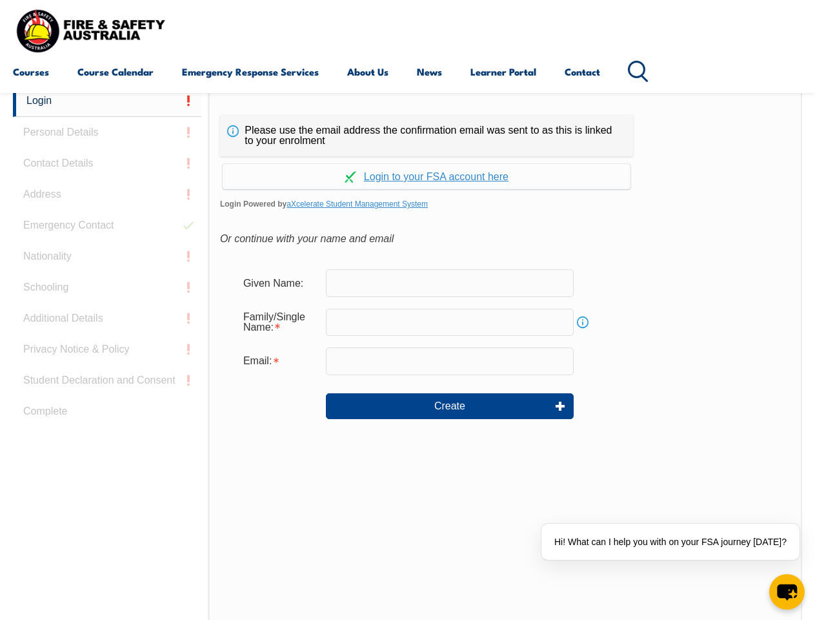  What do you see at coordinates (429, 72) in the screenshot?
I see `a: News` at bounding box center [429, 72].